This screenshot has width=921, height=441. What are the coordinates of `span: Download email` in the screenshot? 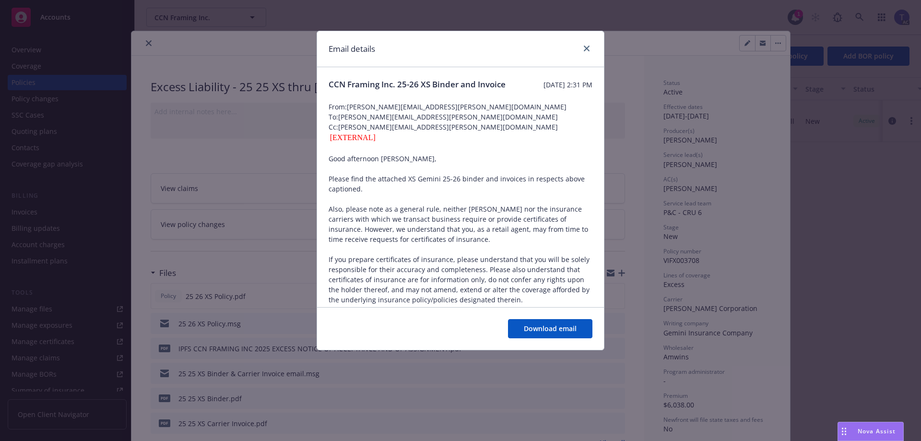 It's located at (550, 328).